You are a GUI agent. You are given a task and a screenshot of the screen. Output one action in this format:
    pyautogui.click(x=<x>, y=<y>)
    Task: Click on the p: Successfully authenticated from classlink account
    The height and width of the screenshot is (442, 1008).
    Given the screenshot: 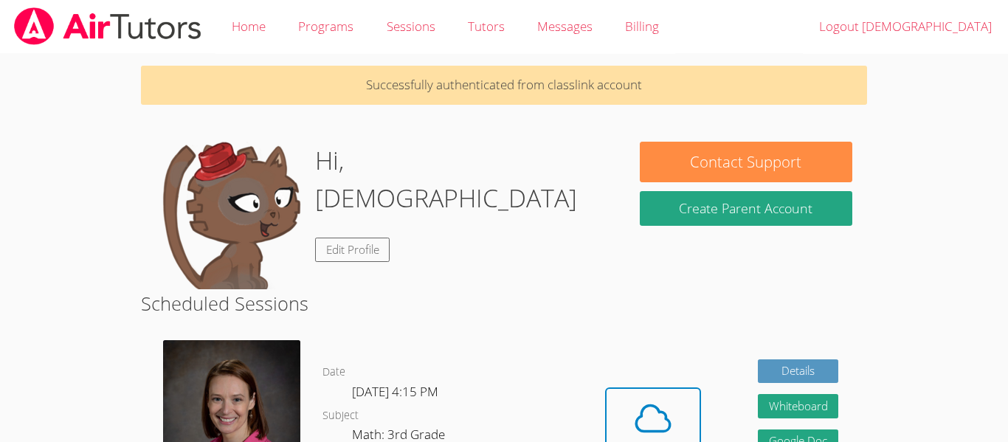 What is the action you would take?
    pyautogui.click(x=504, y=85)
    